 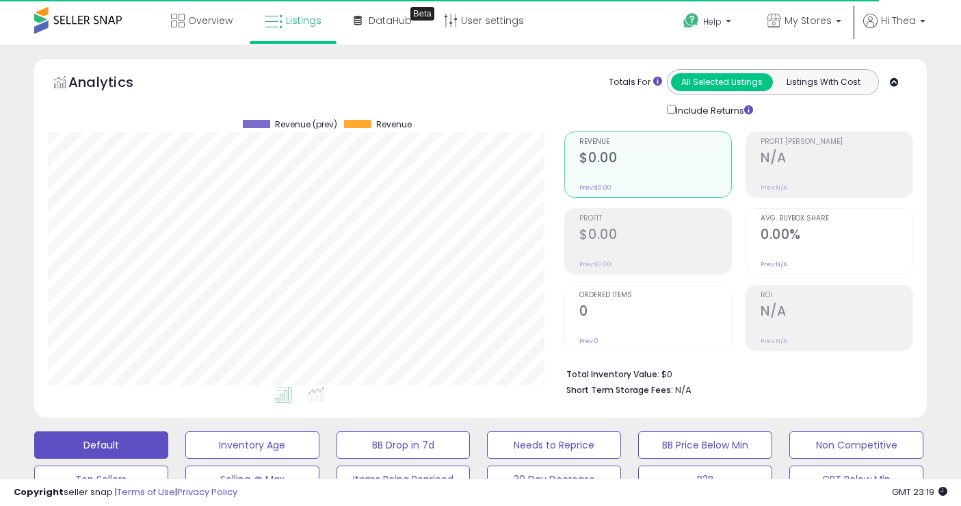 What do you see at coordinates (589, 341) in the screenshot?
I see `small: Prev: 0` at bounding box center [589, 341].